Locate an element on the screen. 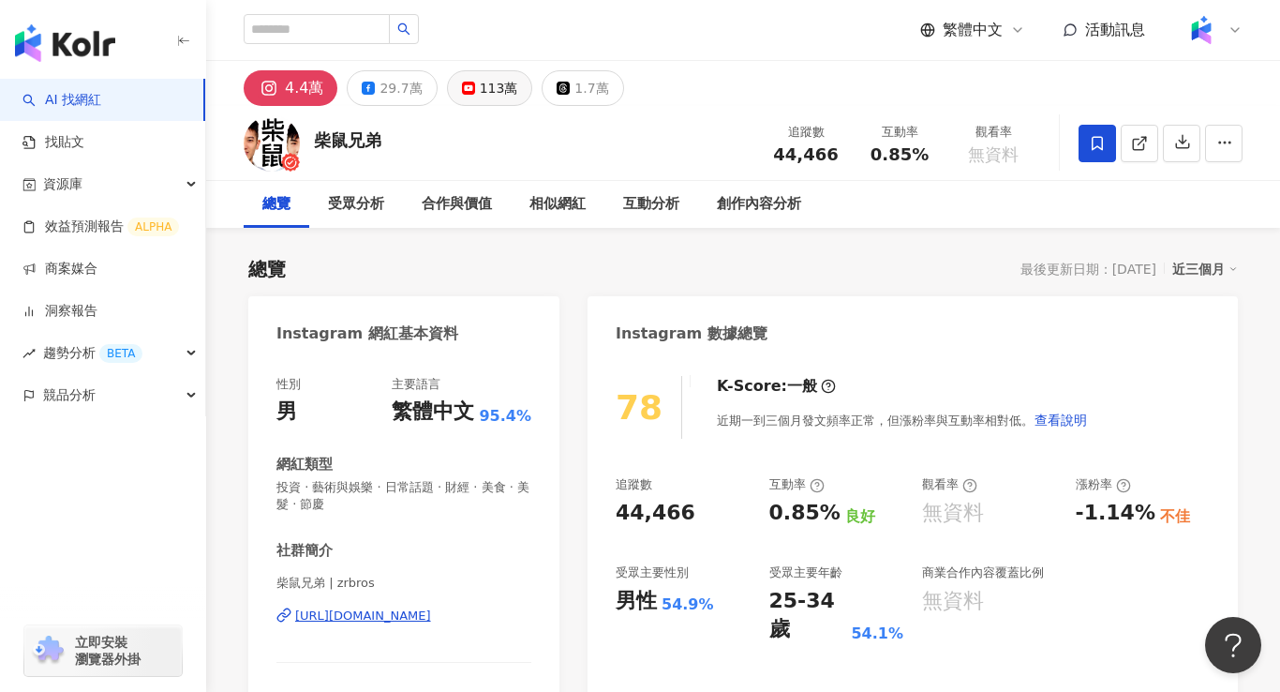  div: 1.7萬 is located at coordinates (591, 88).